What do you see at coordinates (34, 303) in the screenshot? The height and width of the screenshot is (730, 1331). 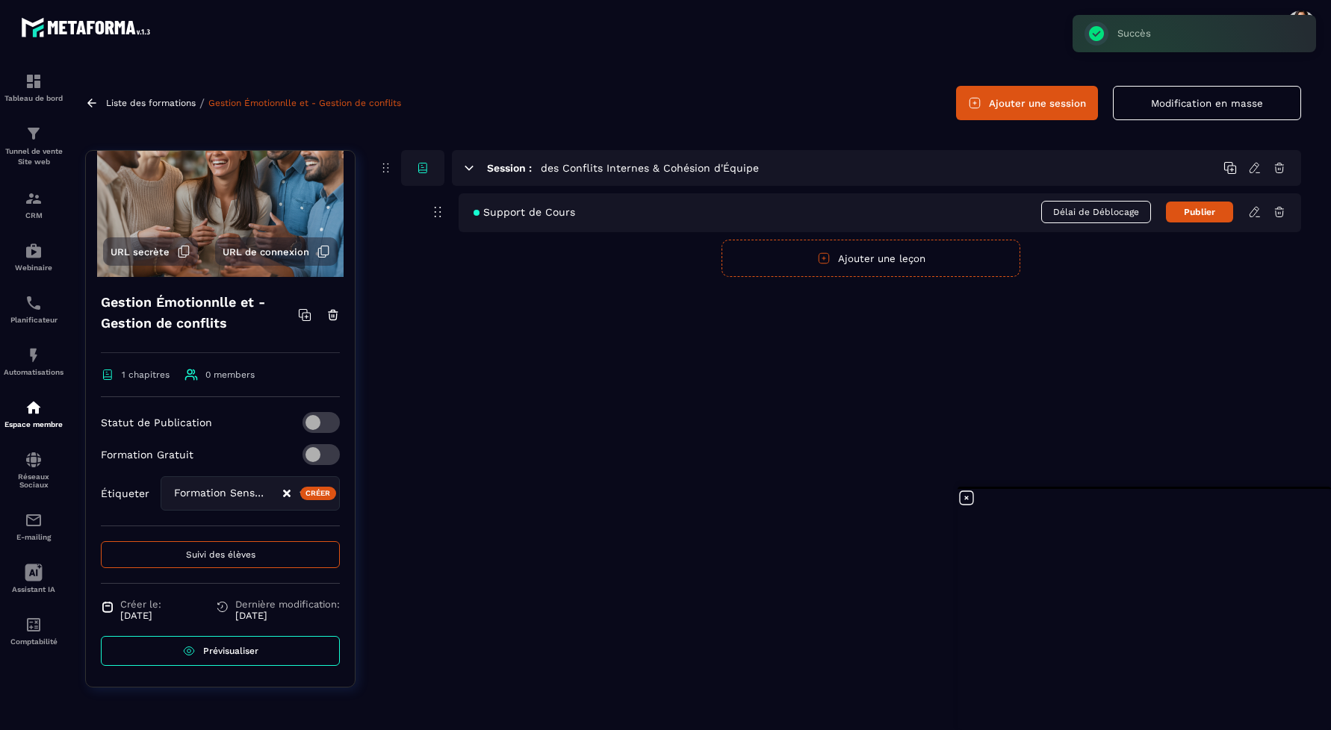 I see `img: scheduler` at bounding box center [34, 303].